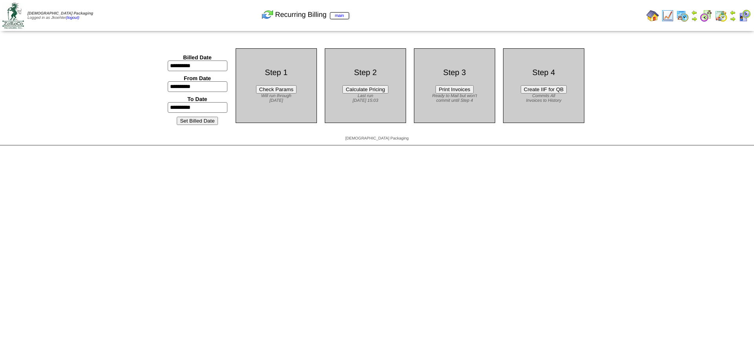 The width and height of the screenshot is (754, 358). Describe the element at coordinates (544, 89) in the screenshot. I see `a: Create IIF for QB` at that location.